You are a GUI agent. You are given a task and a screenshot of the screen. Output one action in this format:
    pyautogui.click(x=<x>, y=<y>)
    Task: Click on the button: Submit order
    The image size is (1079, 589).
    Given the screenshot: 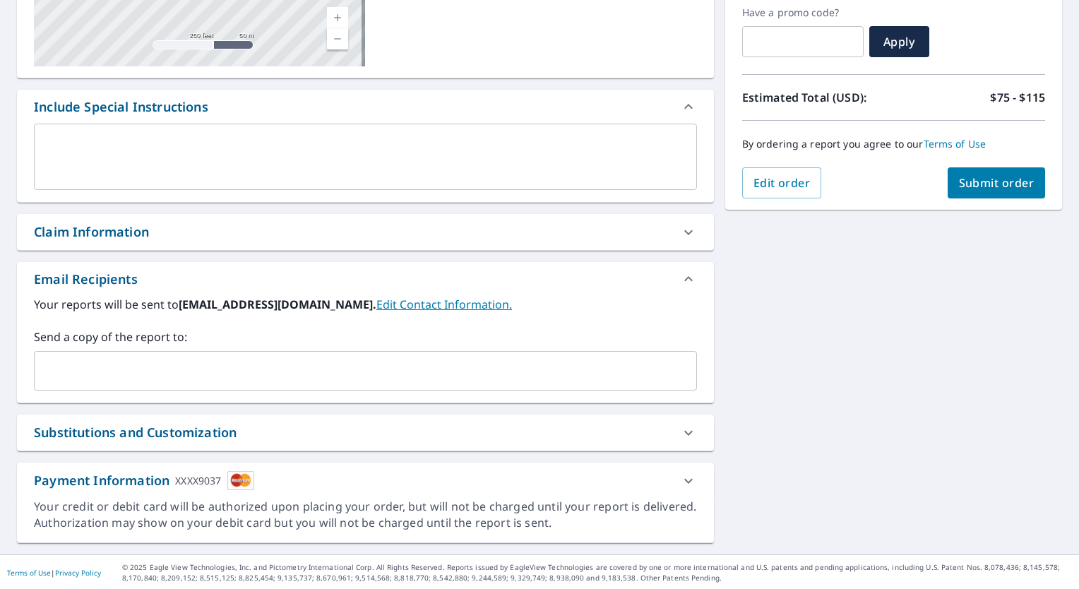 What is the action you would take?
    pyautogui.click(x=996, y=183)
    